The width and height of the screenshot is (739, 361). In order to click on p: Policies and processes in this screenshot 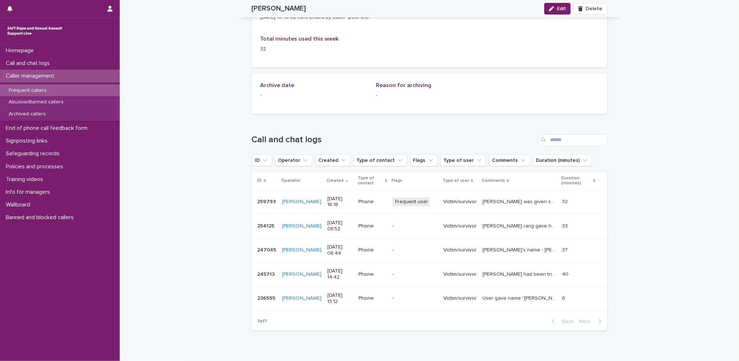, I will do `click(36, 166)`.